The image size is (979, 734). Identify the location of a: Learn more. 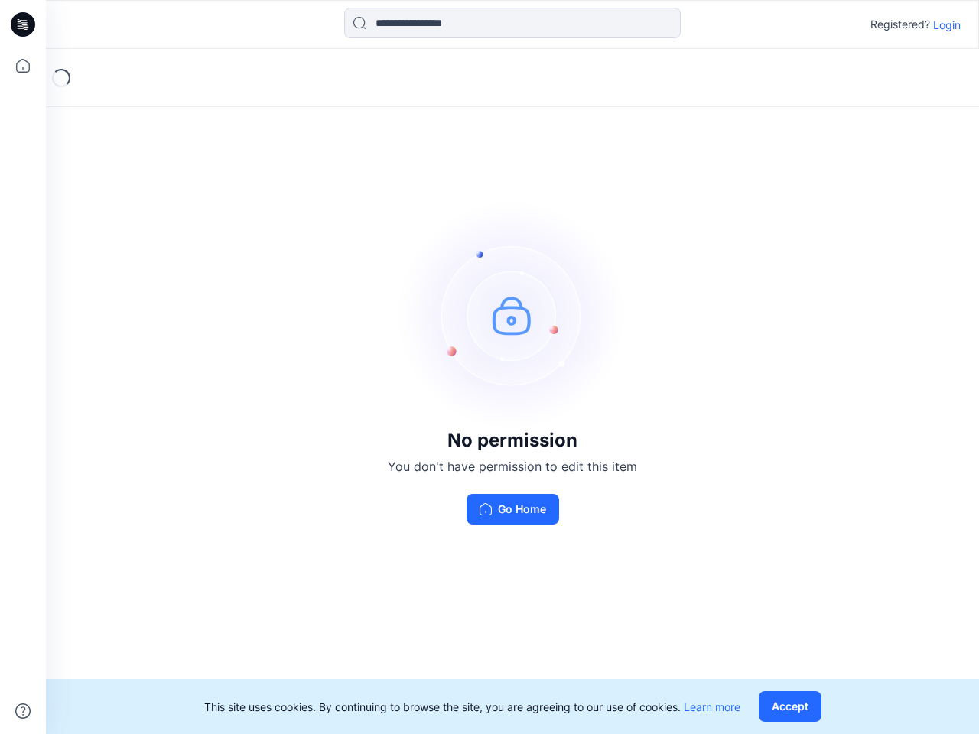
(712, 707).